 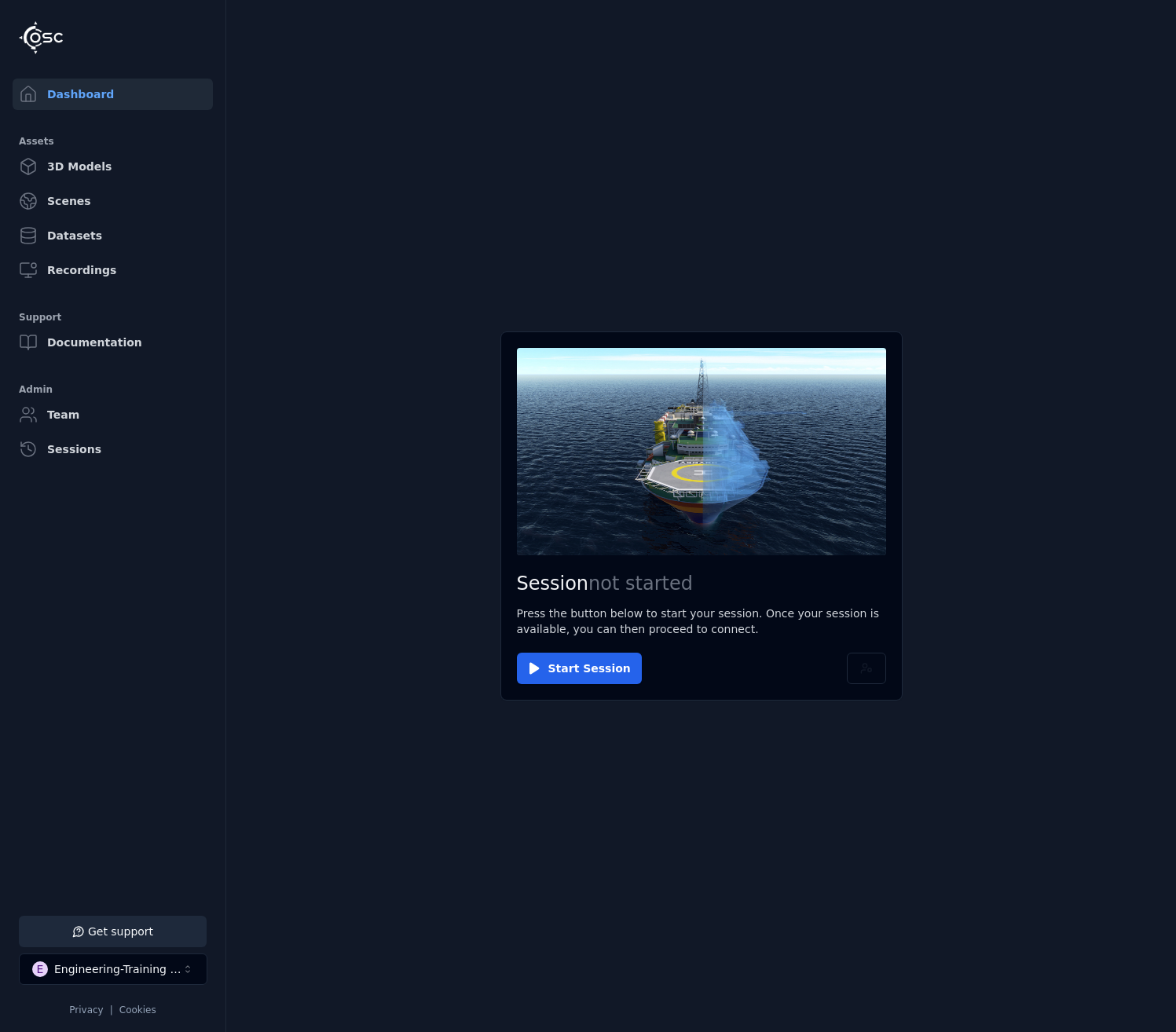 What do you see at coordinates (112, 449) in the screenshot?
I see `a: Sessions` at bounding box center [112, 449].